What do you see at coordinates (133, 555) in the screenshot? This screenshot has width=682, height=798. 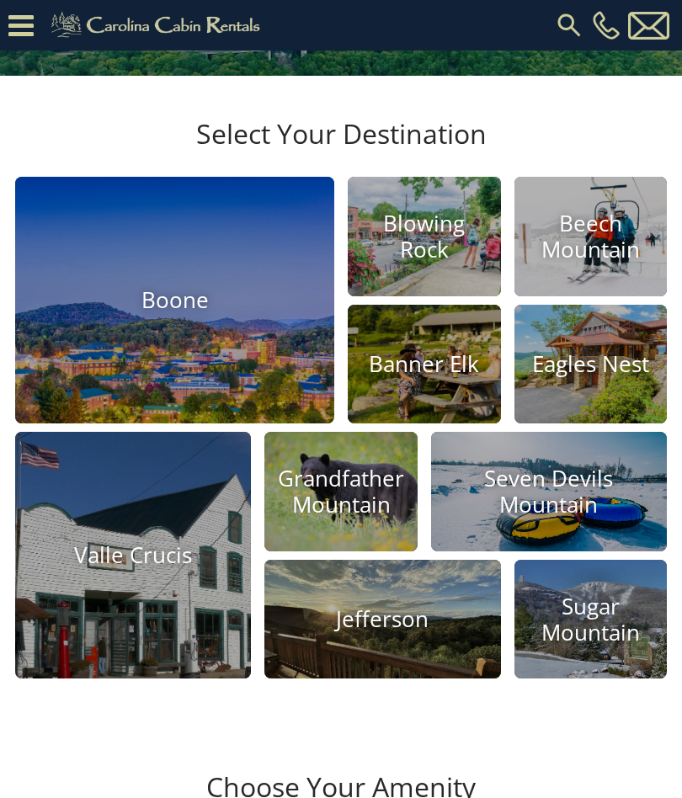 I see `h4: Valle Crucis` at bounding box center [133, 555].